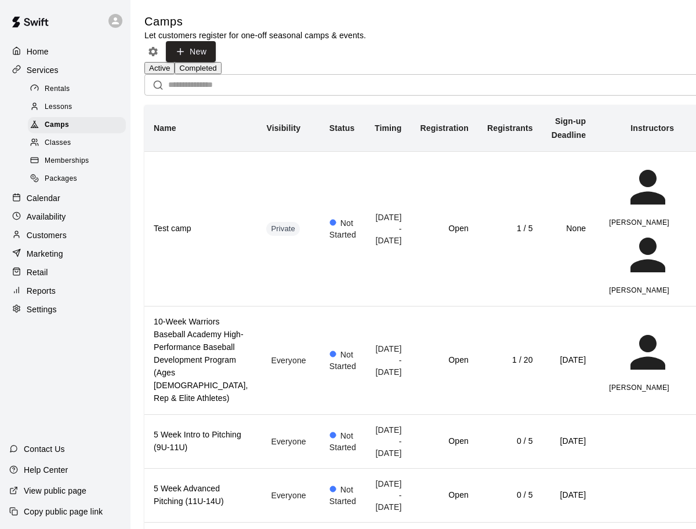 This screenshot has height=529, width=696. What do you see at coordinates (283, 229) in the screenshot?
I see `div: This service is hidden, and can only be accessed via a direct link` at bounding box center [283, 229].